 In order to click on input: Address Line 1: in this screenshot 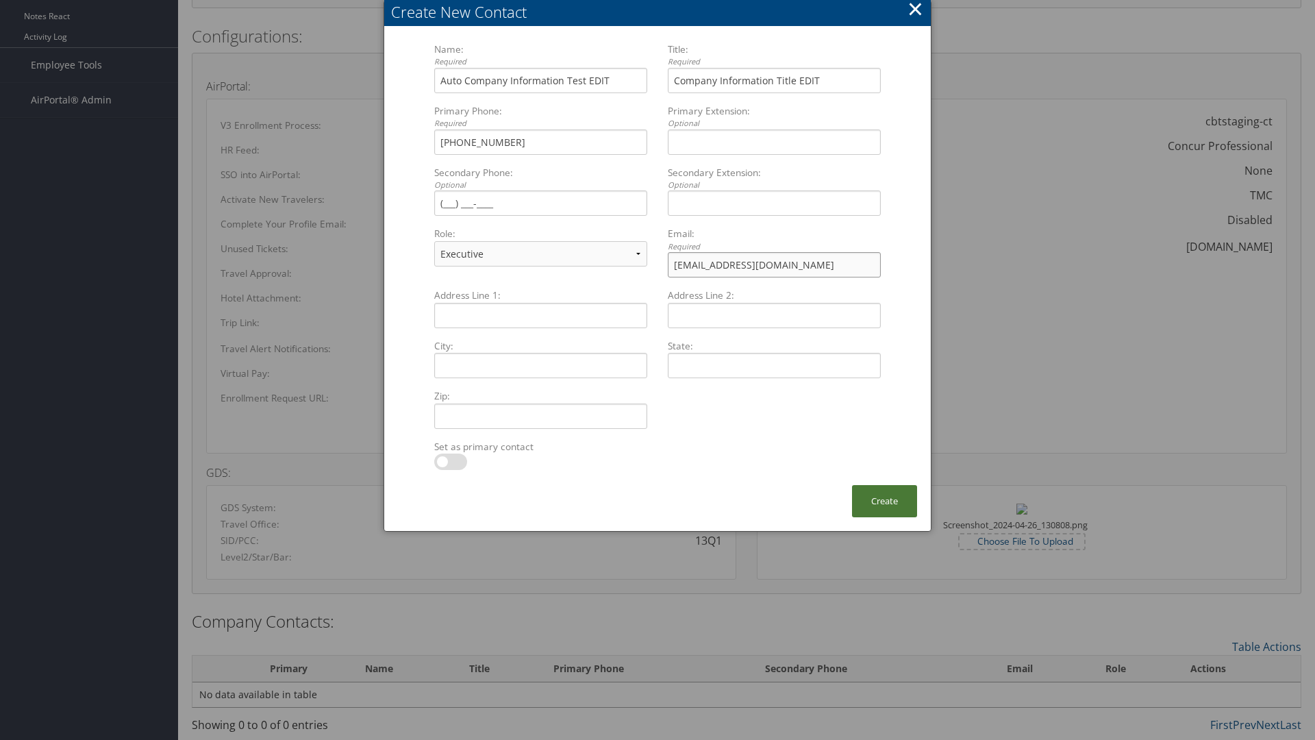, I will do `click(540, 315)`.